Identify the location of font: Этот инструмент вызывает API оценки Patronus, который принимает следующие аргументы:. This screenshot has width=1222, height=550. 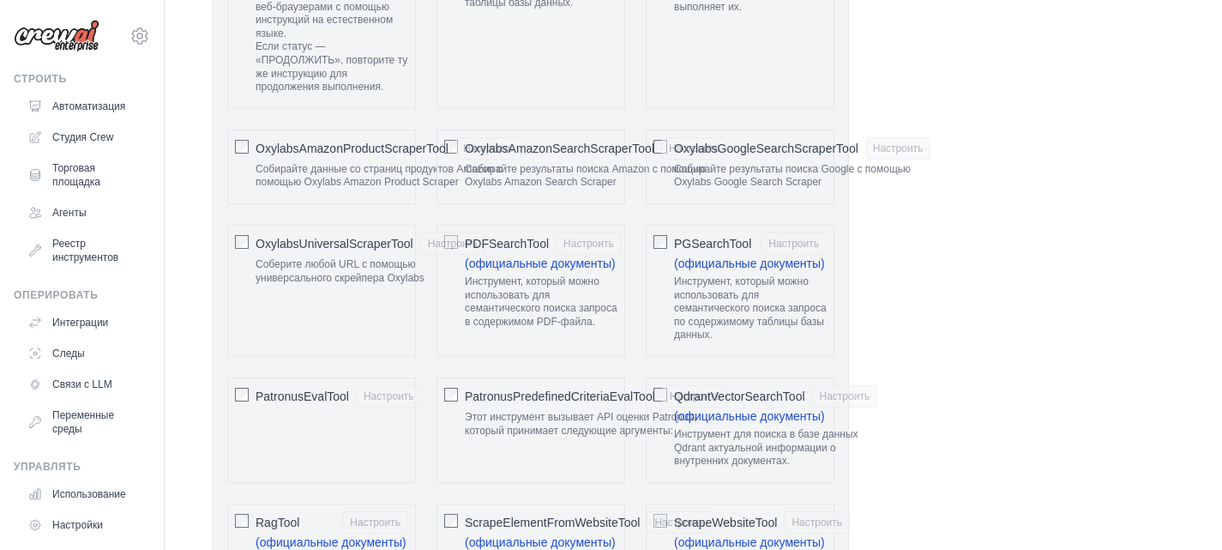
(581, 424).